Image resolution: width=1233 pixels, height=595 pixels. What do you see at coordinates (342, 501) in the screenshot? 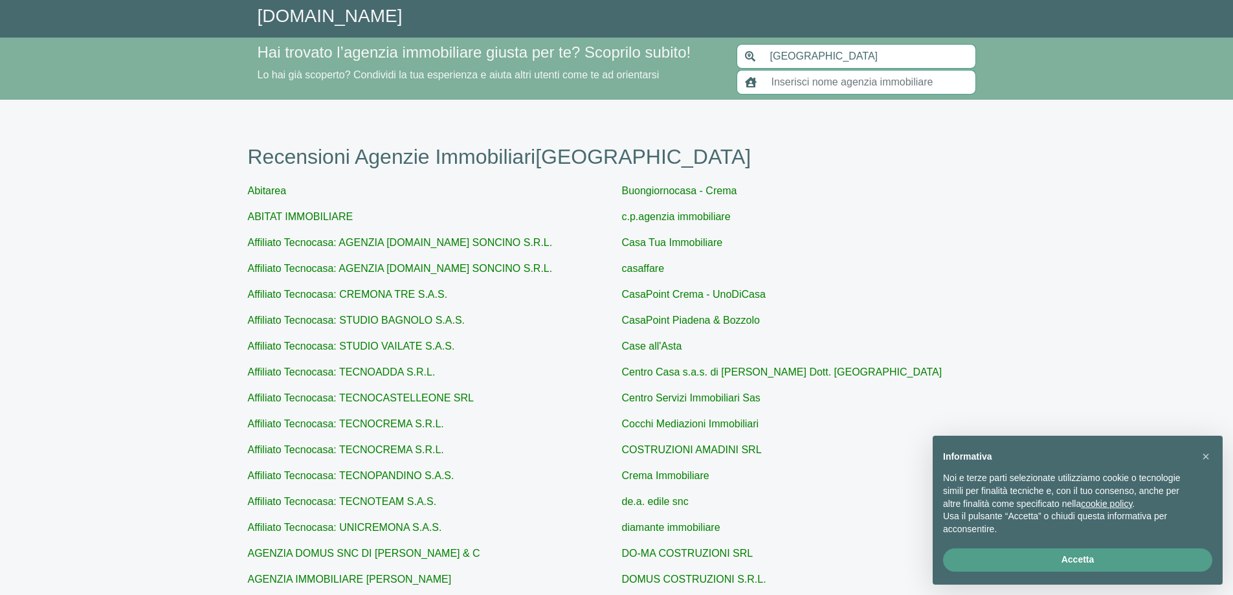
I see `a: Affiliato Tecnocasa: TECNOTEAM S.A.S.` at bounding box center [342, 501].